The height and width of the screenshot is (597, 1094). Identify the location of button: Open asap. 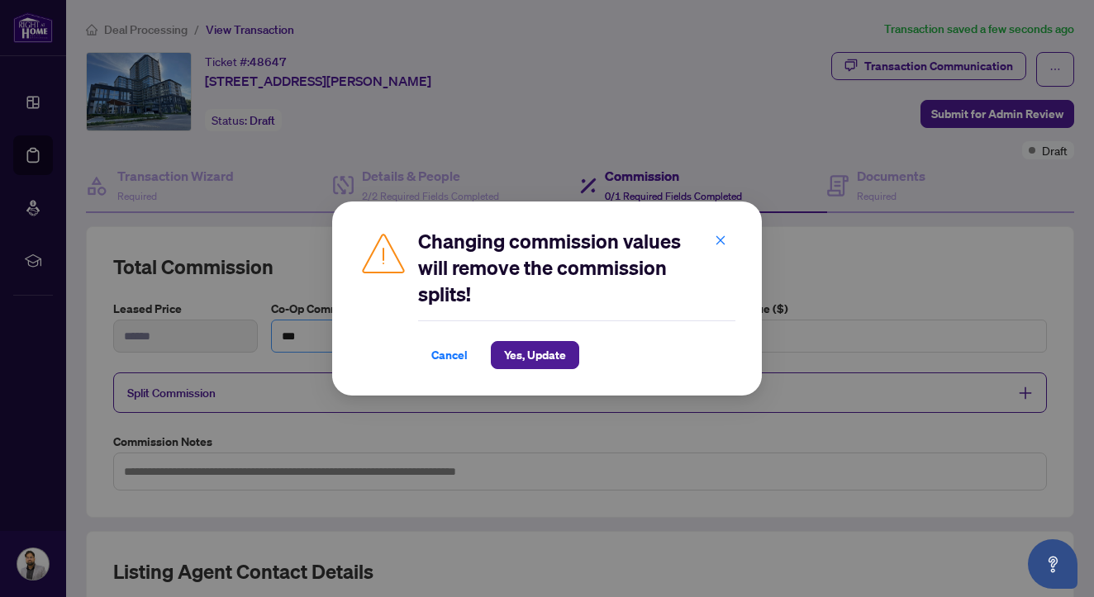
(1052, 564).